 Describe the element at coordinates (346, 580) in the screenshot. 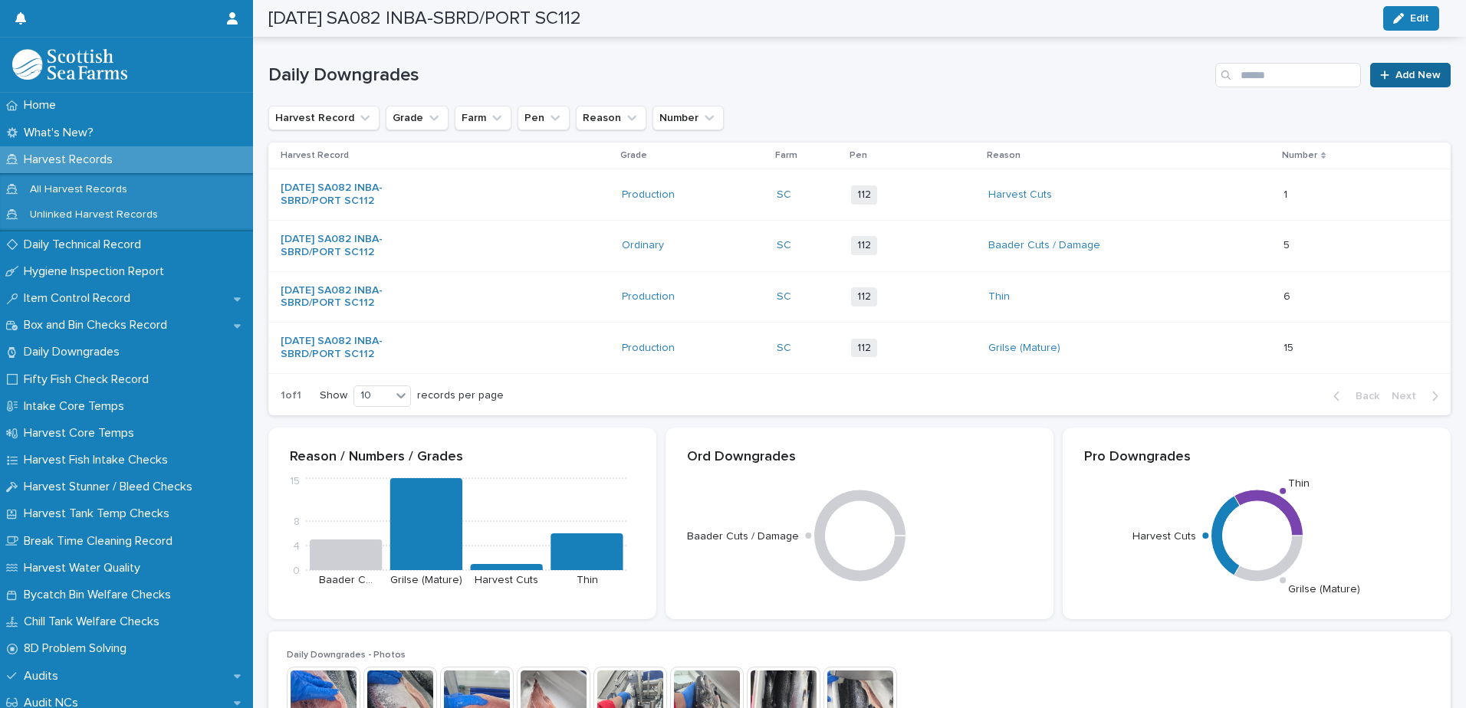

I see `text: Baader C…` at that location.